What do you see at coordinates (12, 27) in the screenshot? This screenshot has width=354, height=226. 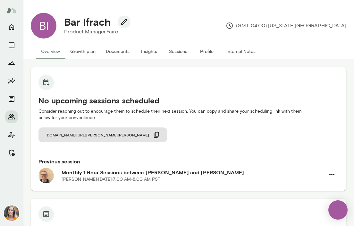 I see `button: Home` at bounding box center [12, 27].